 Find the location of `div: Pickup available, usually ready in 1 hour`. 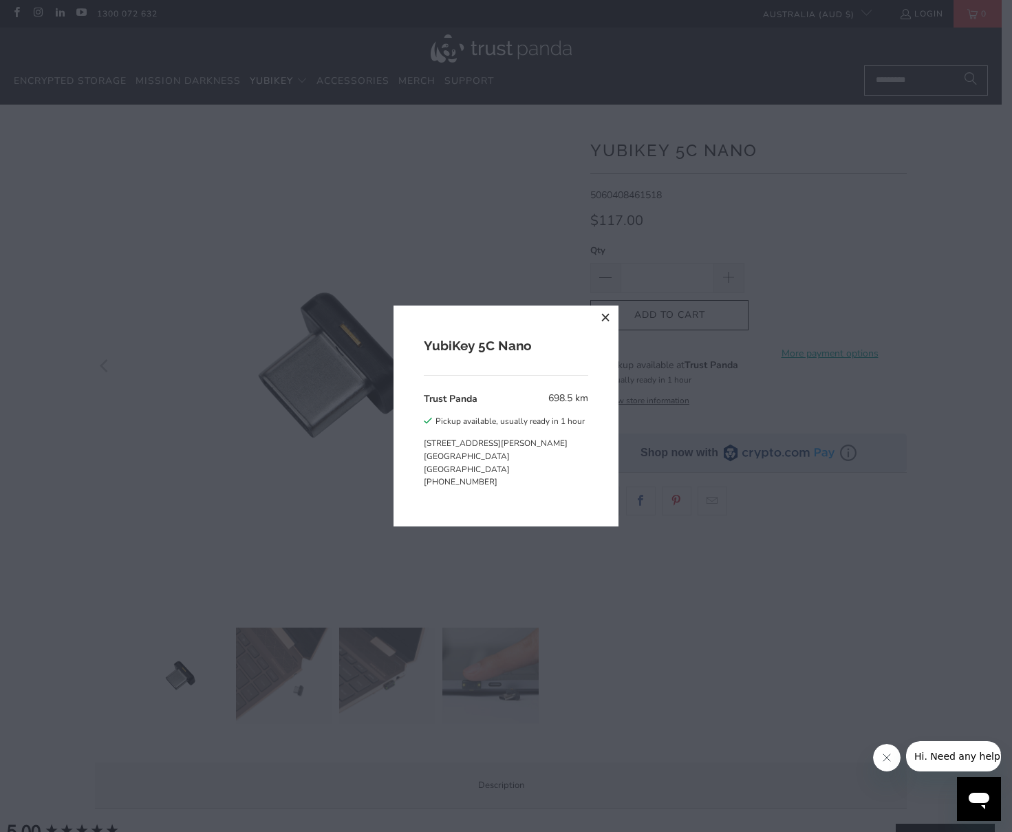

div: Pickup available, usually ready in 1 hour is located at coordinates (510, 421).